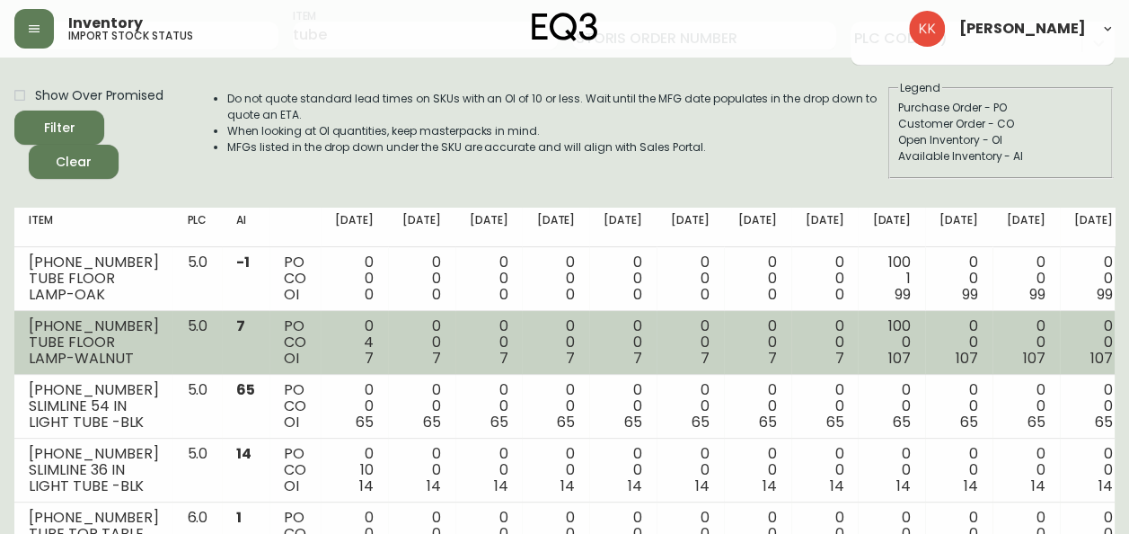 Image resolution: width=1129 pixels, height=534 pixels. I want to click on span: Show Over Promised, so click(99, 95).